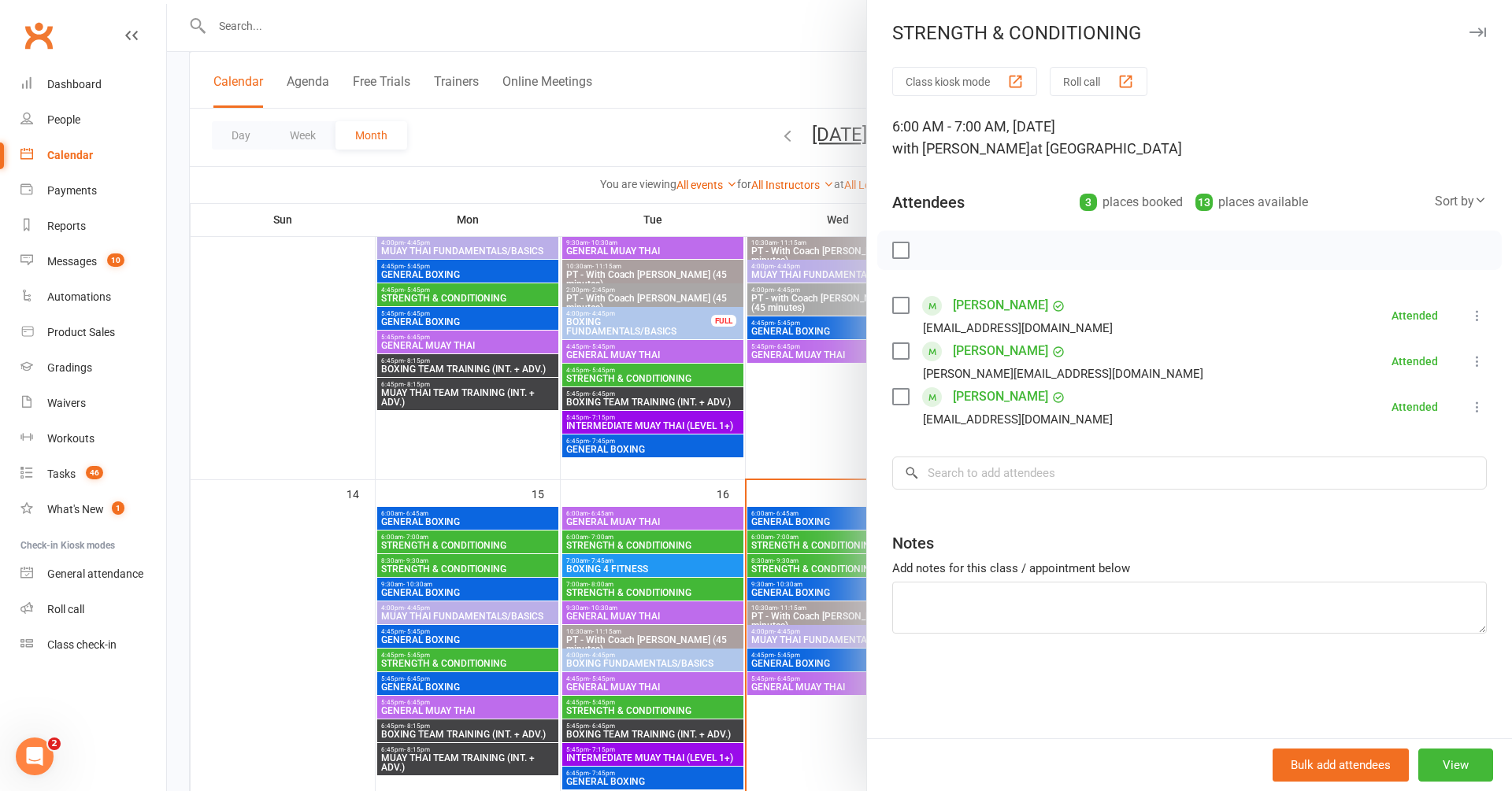 The image size is (1512, 791). I want to click on button: Class kiosk mode, so click(964, 81).